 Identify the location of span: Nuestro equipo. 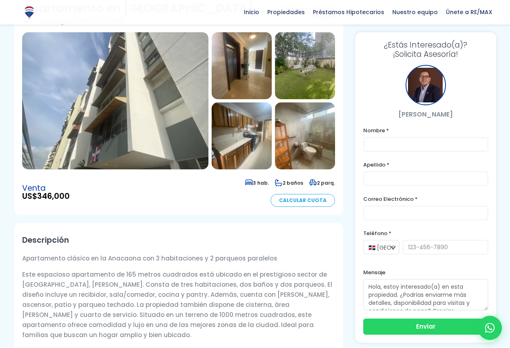
(415, 12).